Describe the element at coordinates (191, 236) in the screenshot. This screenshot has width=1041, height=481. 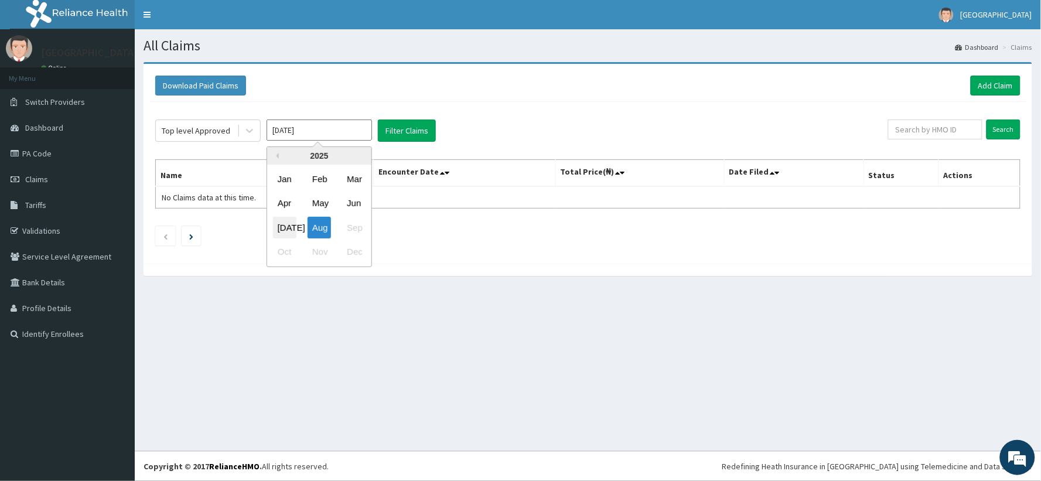
I see `a: Next page` at that location.